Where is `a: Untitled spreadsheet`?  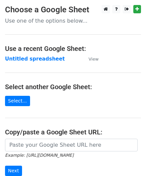
a: Untitled spreadsheet is located at coordinates (35, 59).